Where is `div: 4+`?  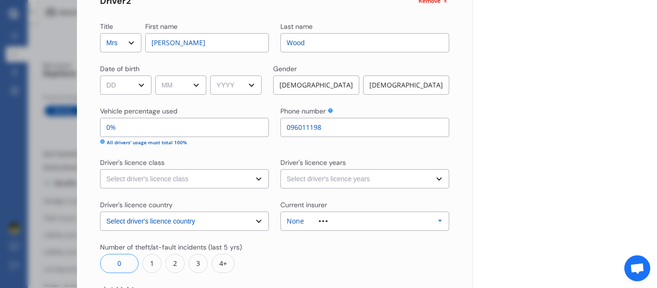
div: 4+ is located at coordinates (223, 263).